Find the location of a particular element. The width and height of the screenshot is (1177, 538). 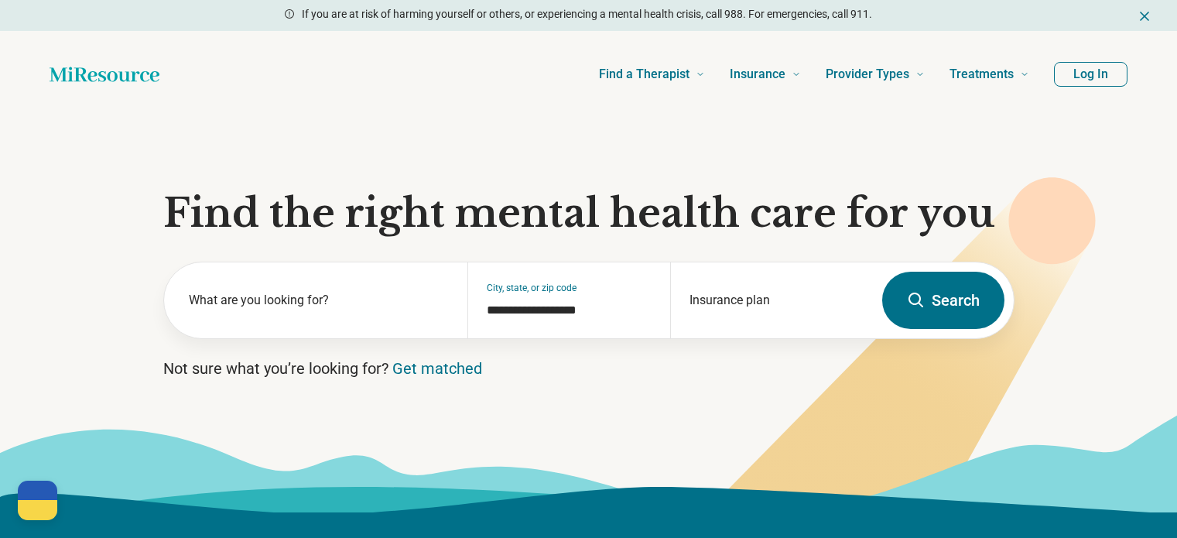

p: Not sure what you’re looking for? is located at coordinates (589, 368).